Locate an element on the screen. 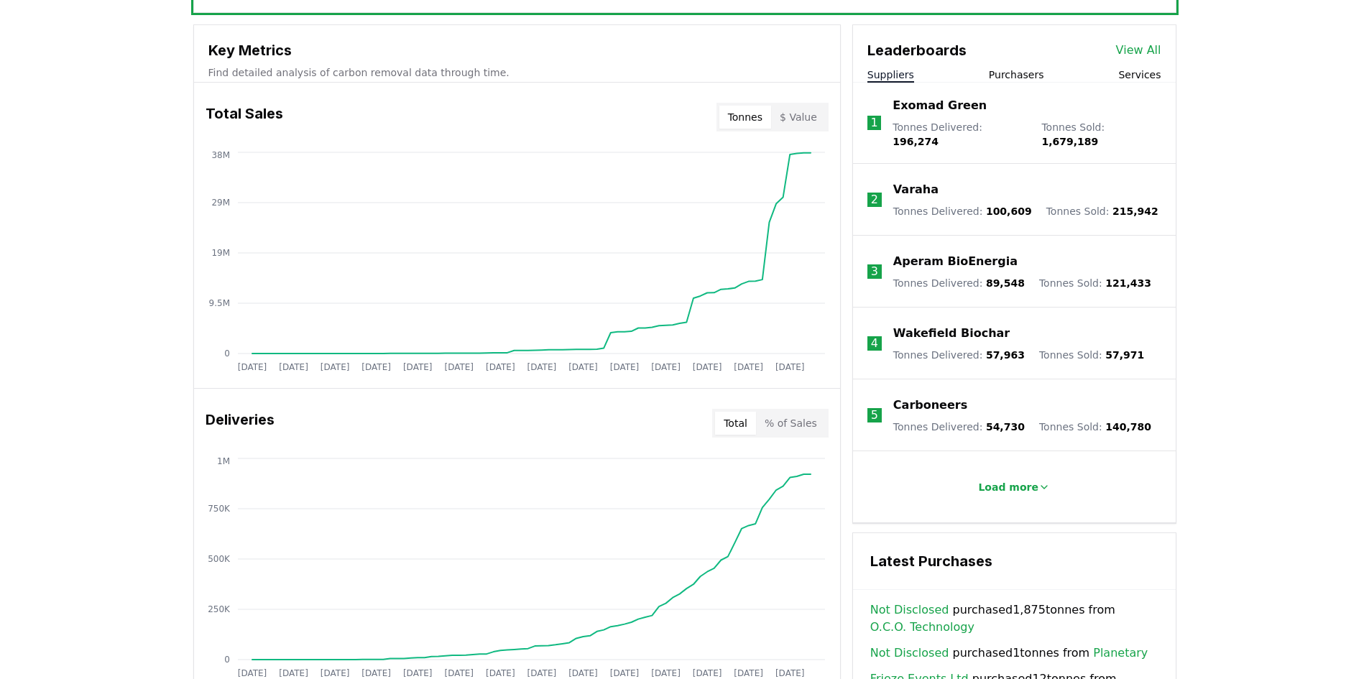 The image size is (1369, 679). span: 57,963 is located at coordinates (1005, 355).